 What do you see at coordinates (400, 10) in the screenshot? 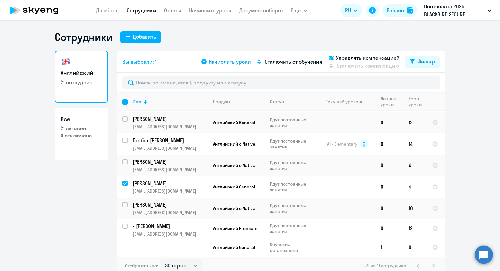
I see `a: Балансbalance` at bounding box center [400, 10].